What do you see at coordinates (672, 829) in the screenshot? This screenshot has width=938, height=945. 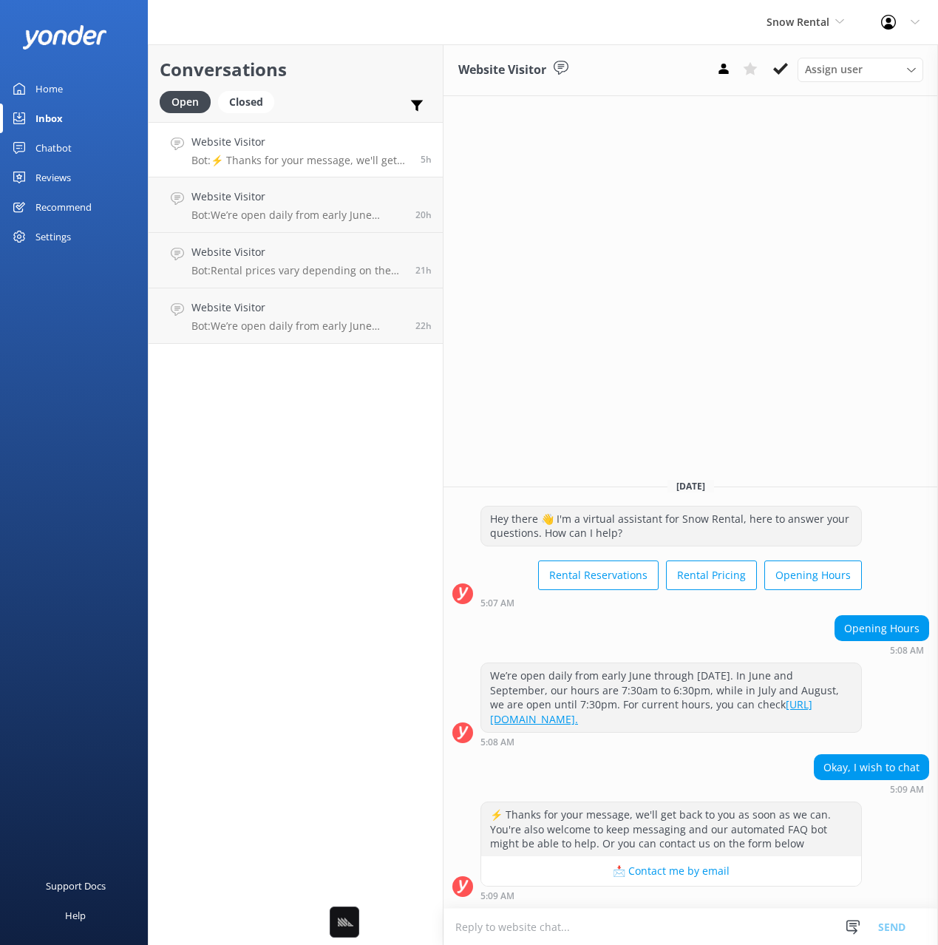 I see `div: ⚡ Thanks for your message, we'll get back to you as soon as we can. You're also welcome to keep m...` at bounding box center [672, 829].